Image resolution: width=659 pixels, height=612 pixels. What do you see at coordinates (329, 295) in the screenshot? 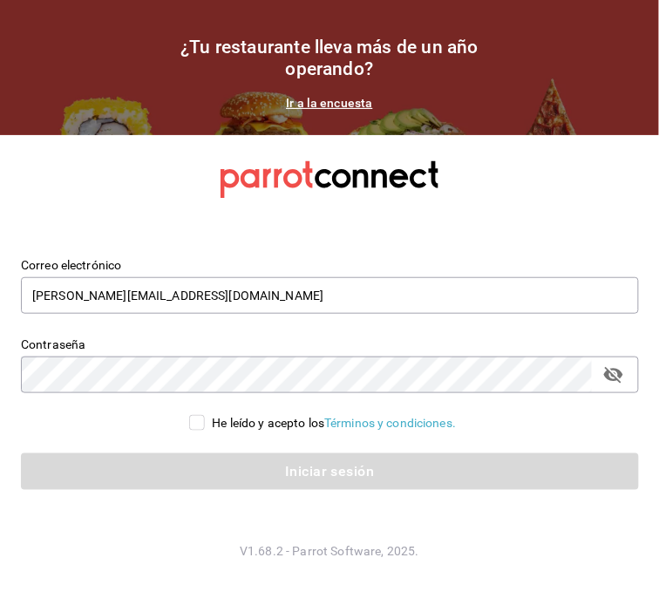
I see `input: Ingresa tu correo electrónico` at bounding box center [329, 295].